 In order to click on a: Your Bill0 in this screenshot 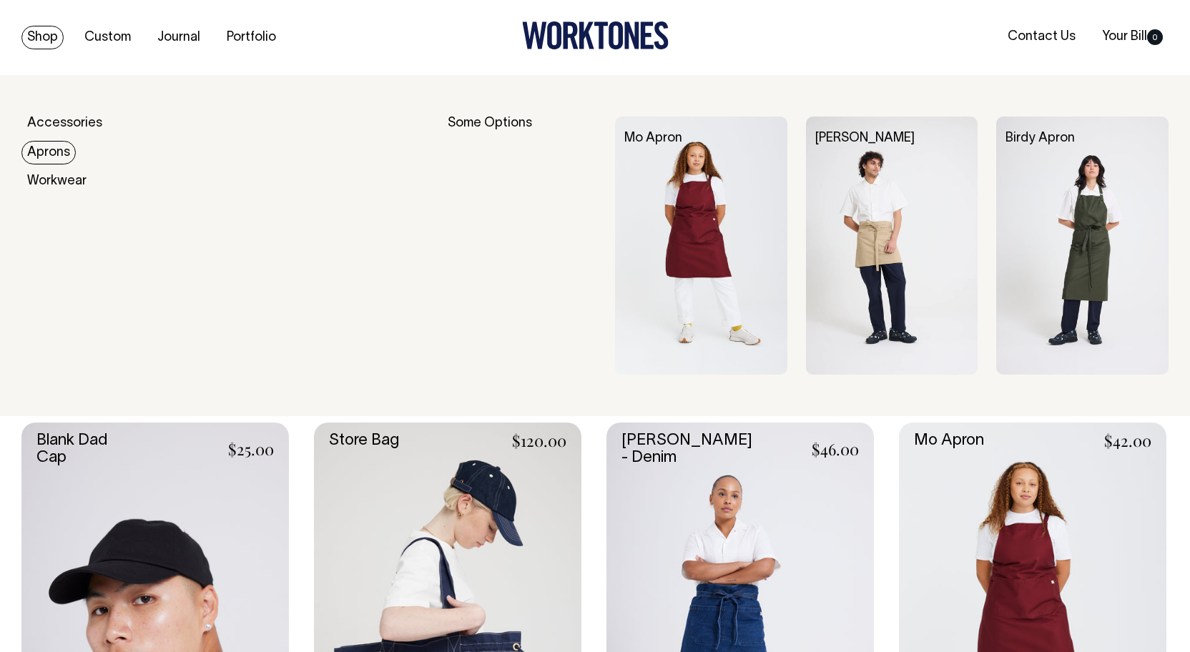, I will do `click(1132, 36)`.